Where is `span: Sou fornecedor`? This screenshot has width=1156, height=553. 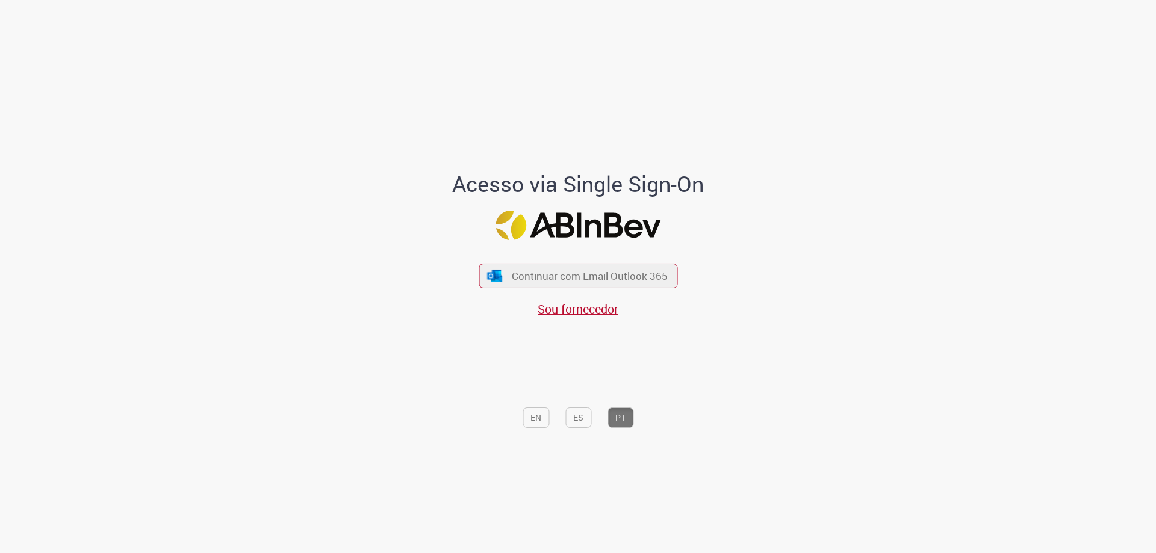
span: Sou fornecedor is located at coordinates (578, 309).